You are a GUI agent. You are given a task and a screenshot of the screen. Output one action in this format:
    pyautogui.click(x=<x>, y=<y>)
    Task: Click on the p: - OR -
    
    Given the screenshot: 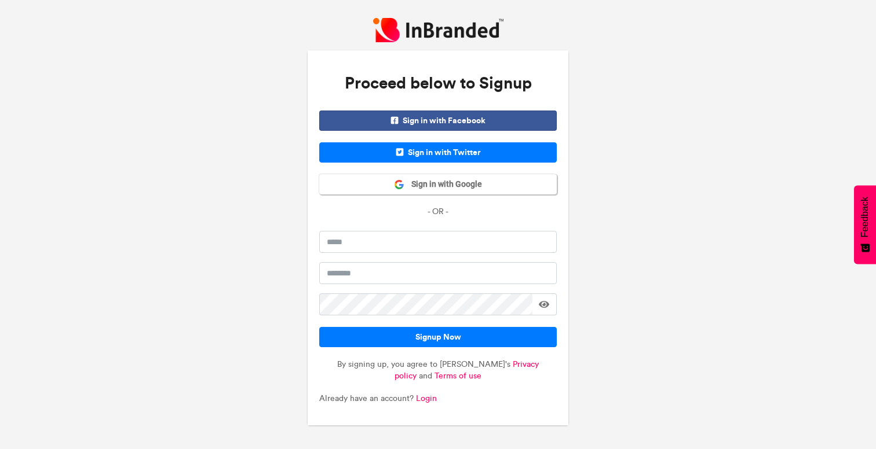 What is the action you would take?
    pyautogui.click(x=438, y=212)
    